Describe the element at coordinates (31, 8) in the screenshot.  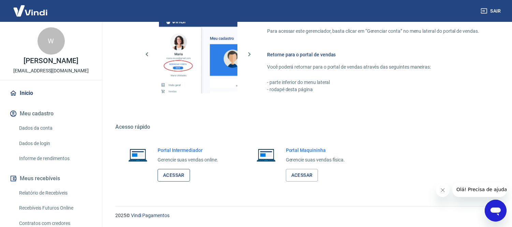
I see `span: Olá! Precisa de ajuda?` at that location.